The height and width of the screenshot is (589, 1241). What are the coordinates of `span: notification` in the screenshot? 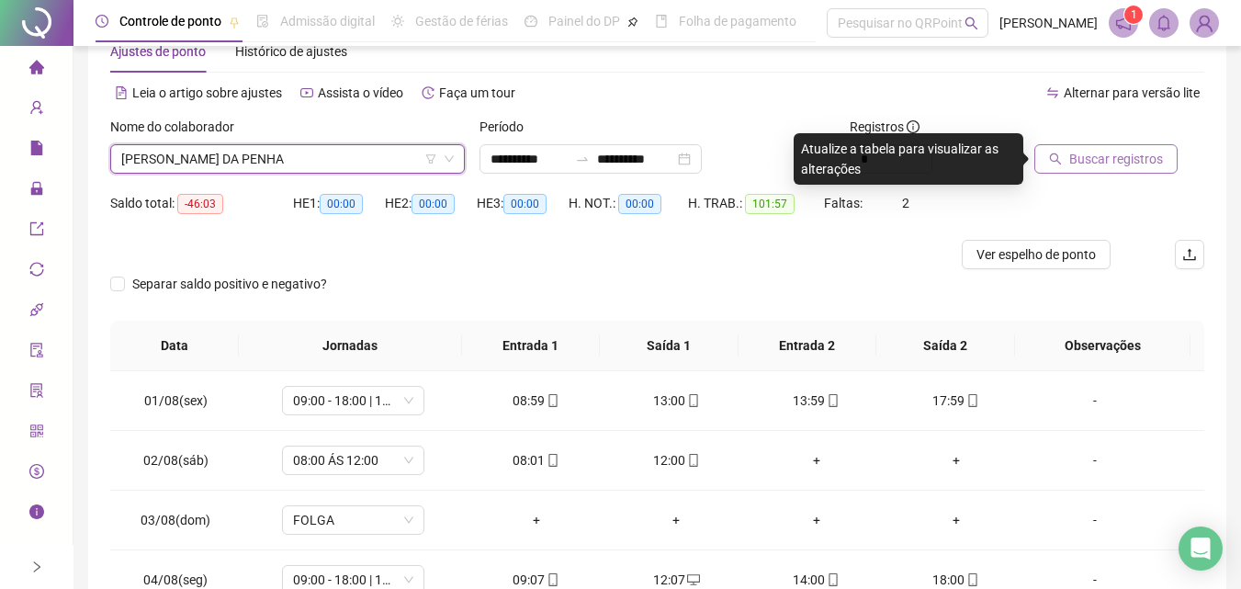 It's located at (1123, 23).